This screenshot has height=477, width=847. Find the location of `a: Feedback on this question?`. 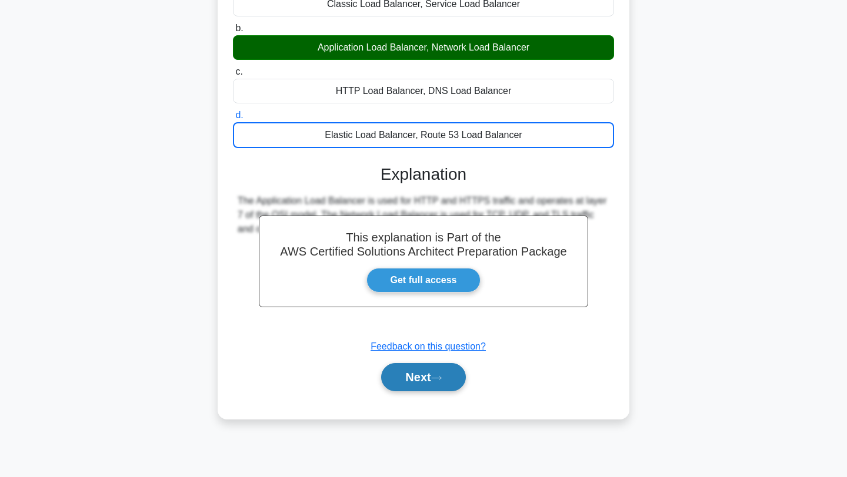

a: Feedback on this question? is located at coordinates (428, 346).